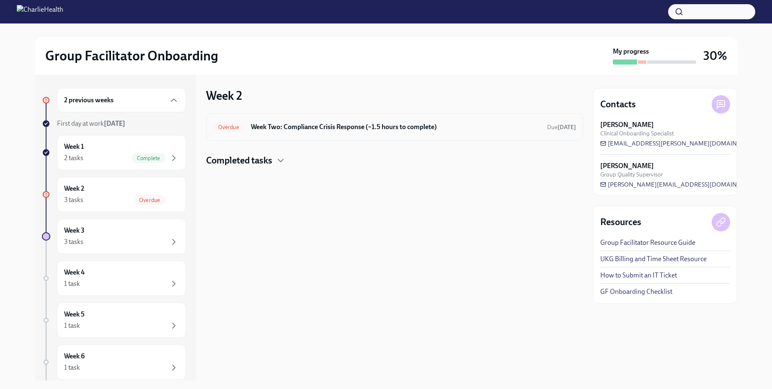 The image size is (772, 389). I want to click on h3: Week 2, so click(224, 96).